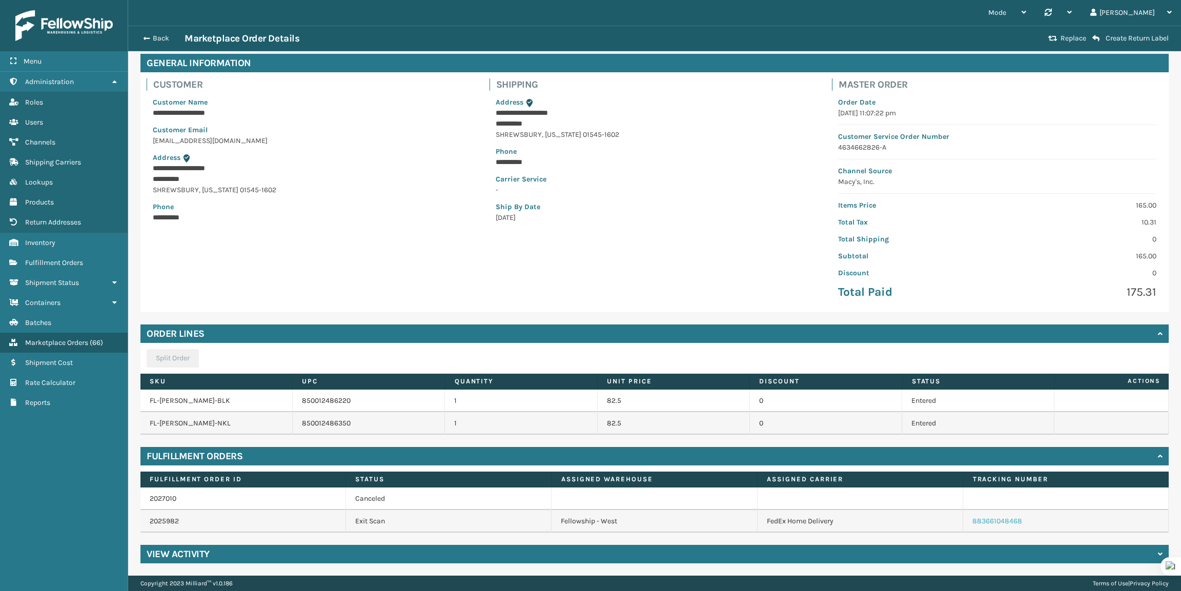  Describe the element at coordinates (96, 343) in the screenshot. I see `span: ( 66 )` at that location.